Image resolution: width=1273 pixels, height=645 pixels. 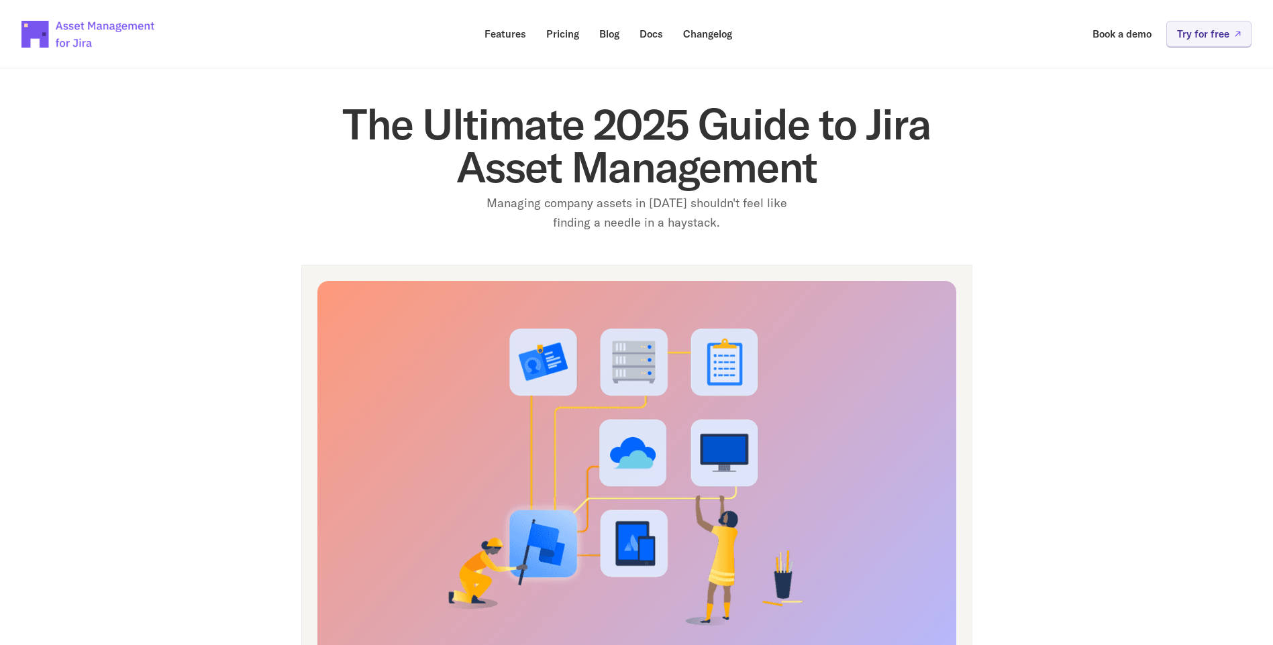 What do you see at coordinates (505, 34) in the screenshot?
I see `p: Features` at bounding box center [505, 34].